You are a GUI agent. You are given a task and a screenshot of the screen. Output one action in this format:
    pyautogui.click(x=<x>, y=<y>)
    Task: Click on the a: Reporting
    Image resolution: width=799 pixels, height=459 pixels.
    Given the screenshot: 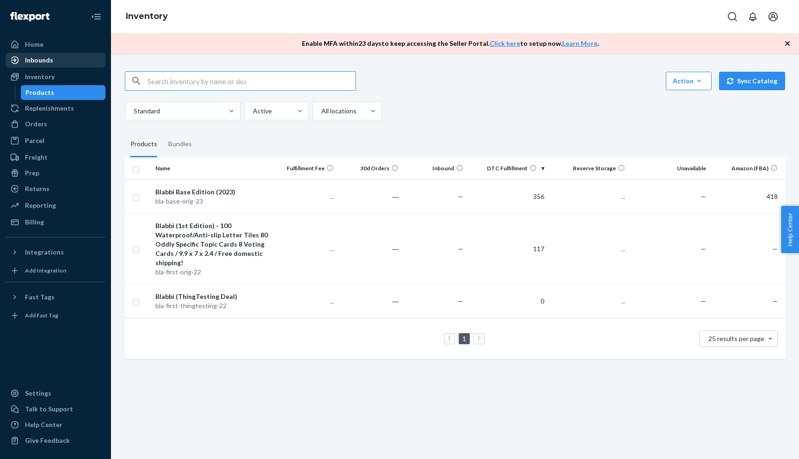 What is the action you would take?
    pyautogui.click(x=56, y=205)
    